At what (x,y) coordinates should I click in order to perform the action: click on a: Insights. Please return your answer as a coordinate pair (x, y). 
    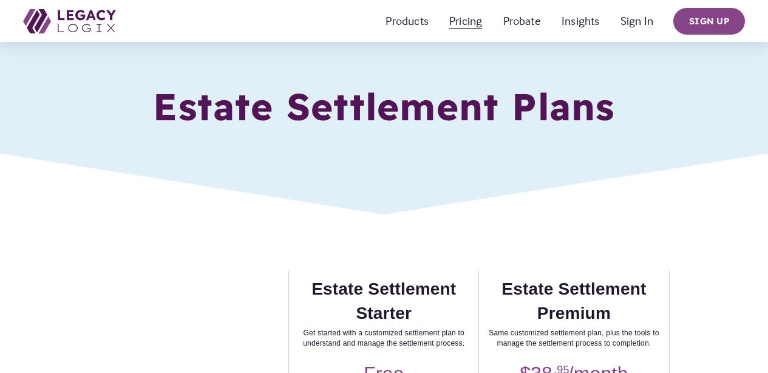
    Looking at the image, I should click on (580, 21).